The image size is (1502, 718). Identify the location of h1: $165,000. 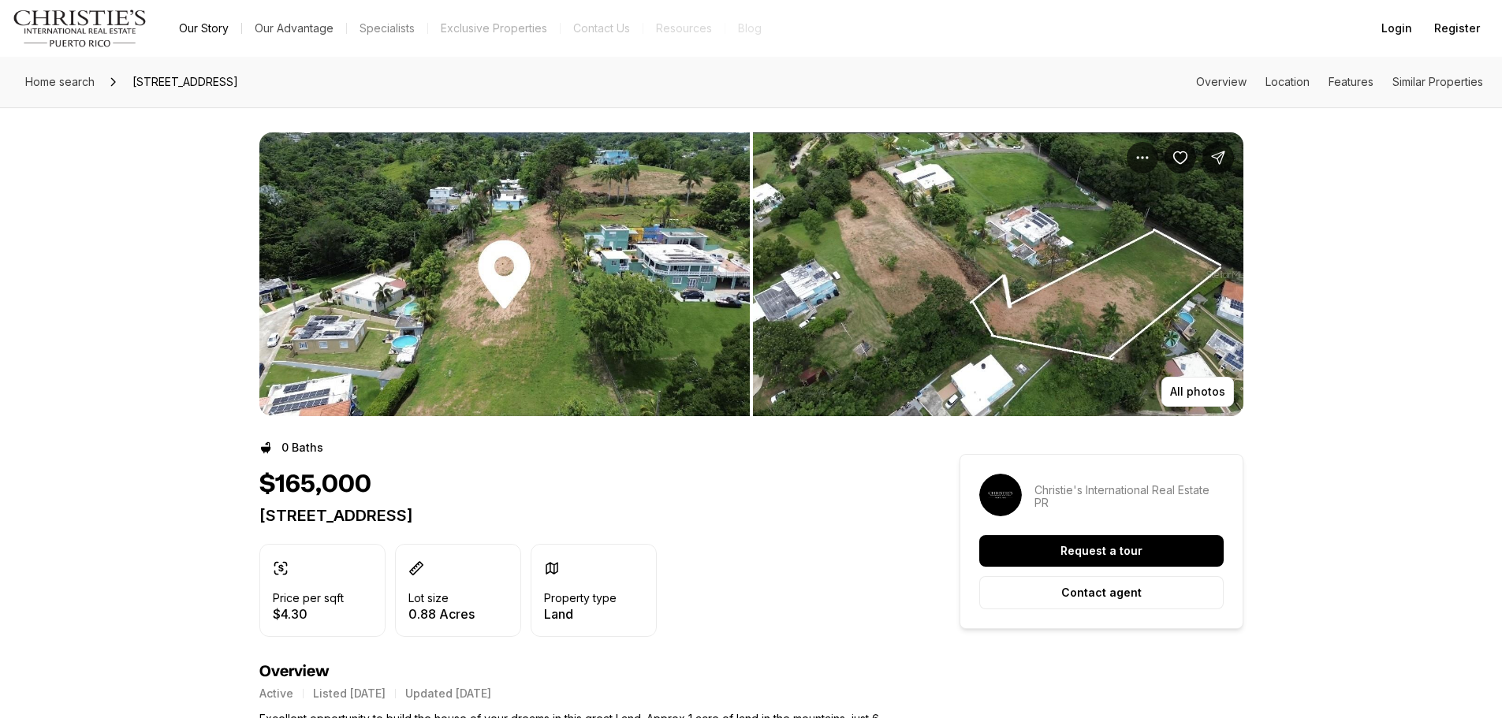
(315, 485).